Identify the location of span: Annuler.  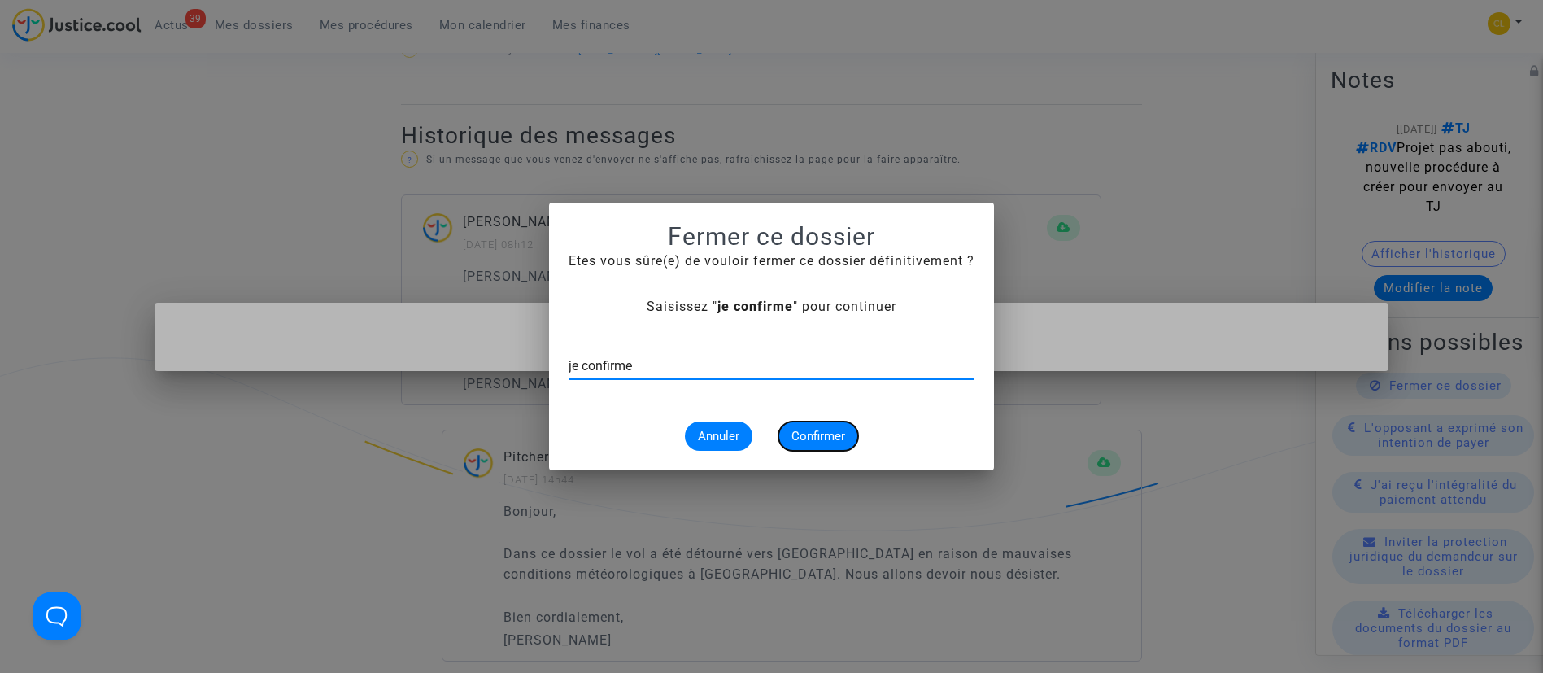
(718, 436).